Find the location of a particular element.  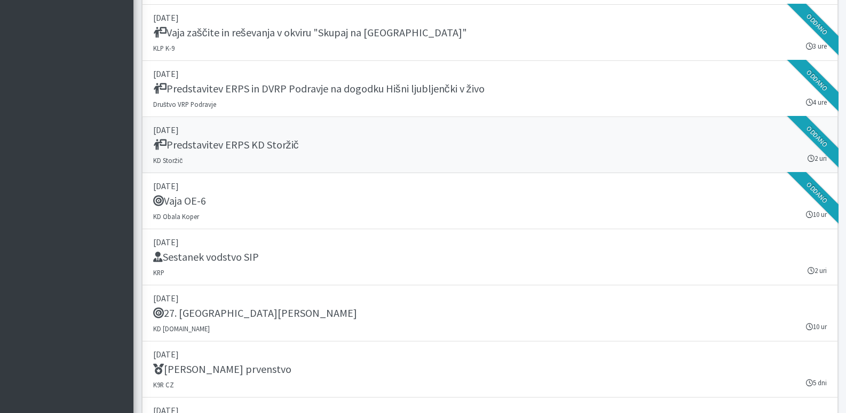

small: Društvo VRP Podravje is located at coordinates (185, 104).